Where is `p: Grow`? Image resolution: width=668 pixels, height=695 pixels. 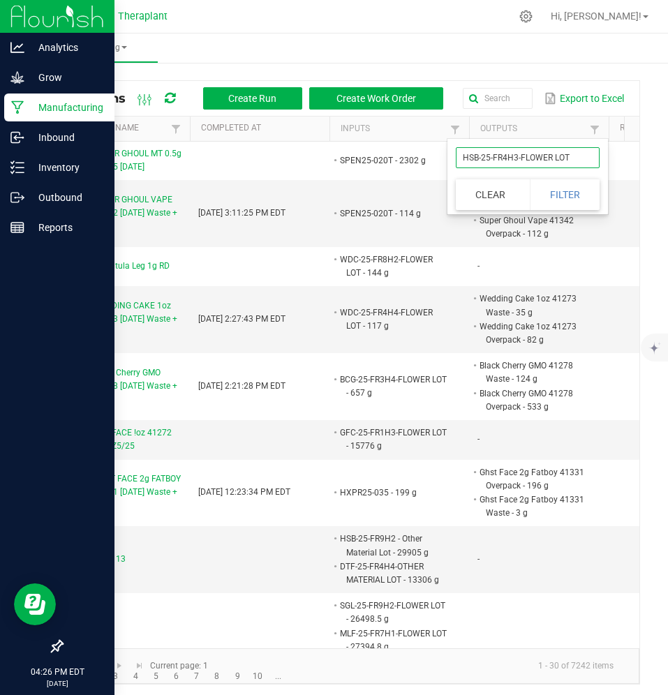 p: Grow is located at coordinates (66, 77).